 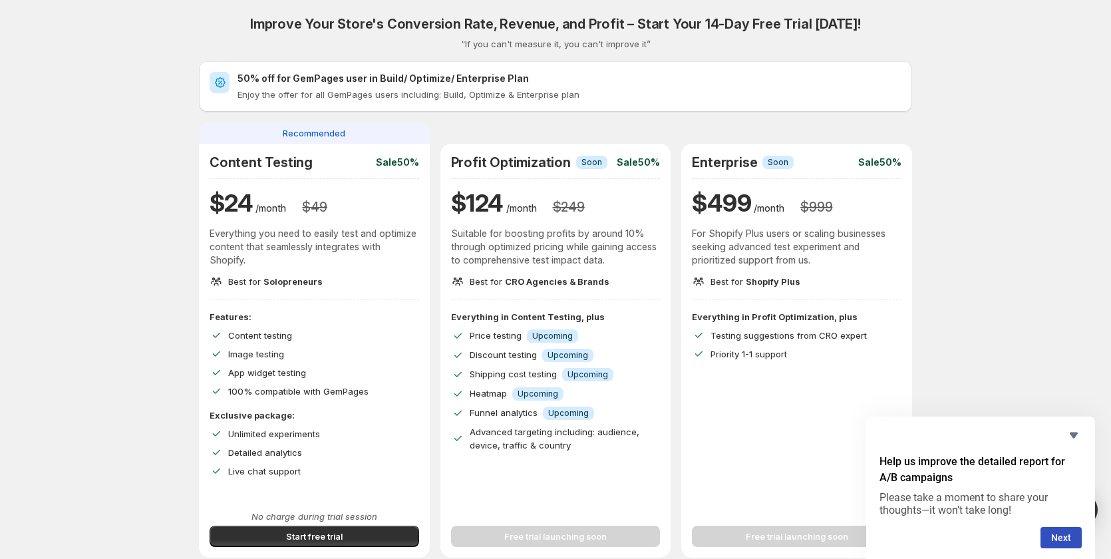 I want to click on span: Funnel analytics, so click(x=504, y=412).